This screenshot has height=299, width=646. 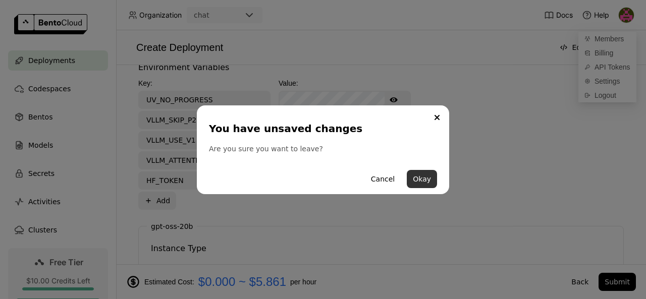 I want to click on div: dialog, so click(x=323, y=150).